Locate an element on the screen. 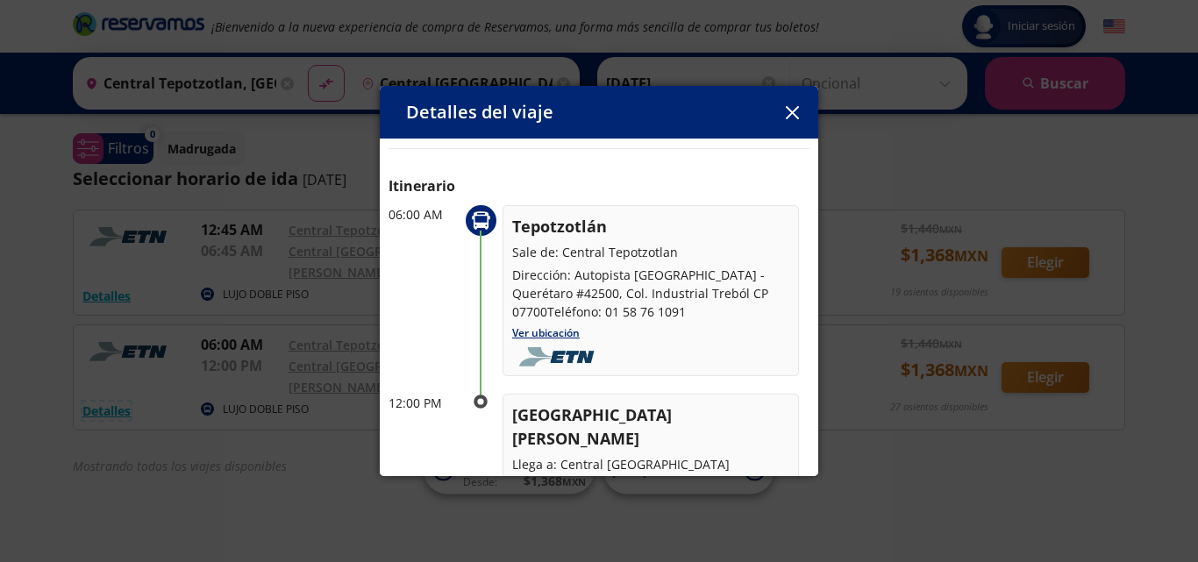 The height and width of the screenshot is (562, 1198). p: Tepotzotlán is located at coordinates (651, 226).